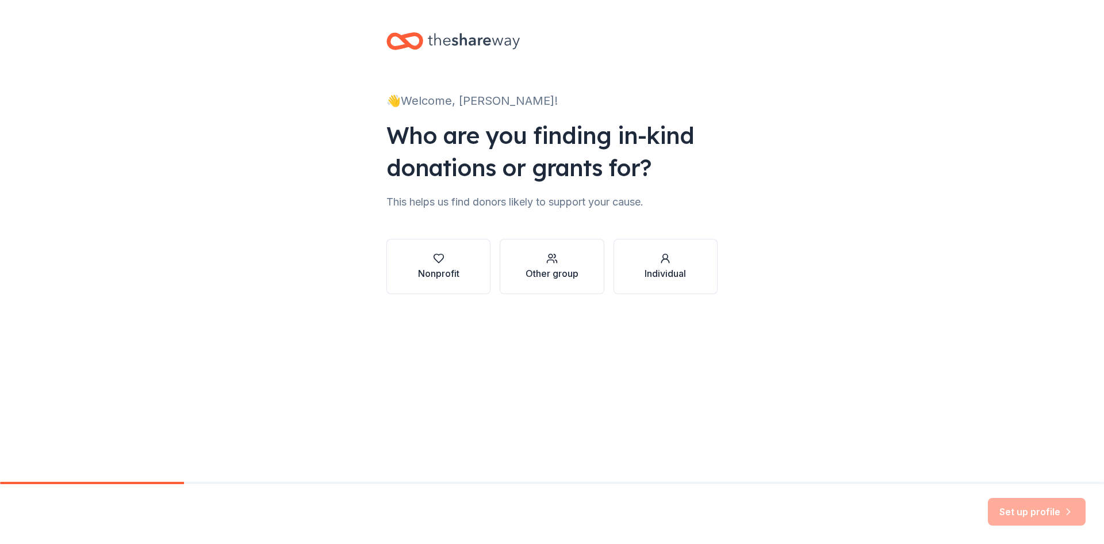  Describe the element at coordinates (552, 273) in the screenshot. I see `div: Other group` at that location.